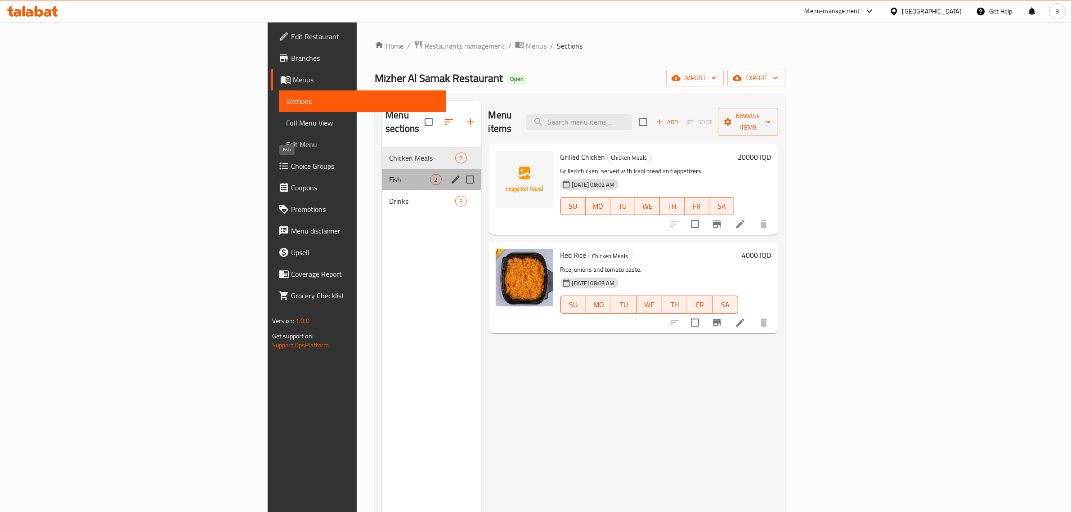 This screenshot has width=1071, height=512. Describe the element at coordinates (363, 123) in the screenshot. I see `span: Full Menu View` at that location.